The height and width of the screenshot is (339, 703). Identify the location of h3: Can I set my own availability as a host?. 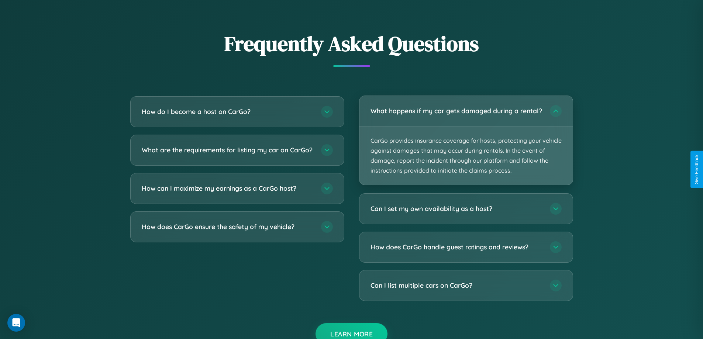
(457, 209).